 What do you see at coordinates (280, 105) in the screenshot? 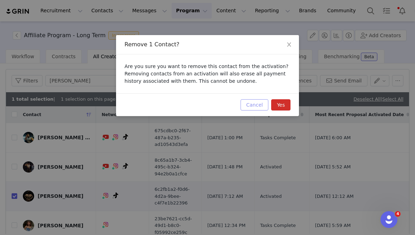
I see `button: Yes` at bounding box center [280, 105].